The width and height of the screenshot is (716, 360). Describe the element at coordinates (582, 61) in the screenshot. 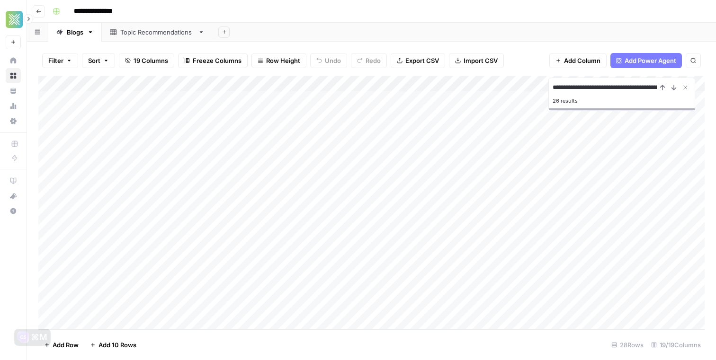

I see `span: Add Column` at that location.